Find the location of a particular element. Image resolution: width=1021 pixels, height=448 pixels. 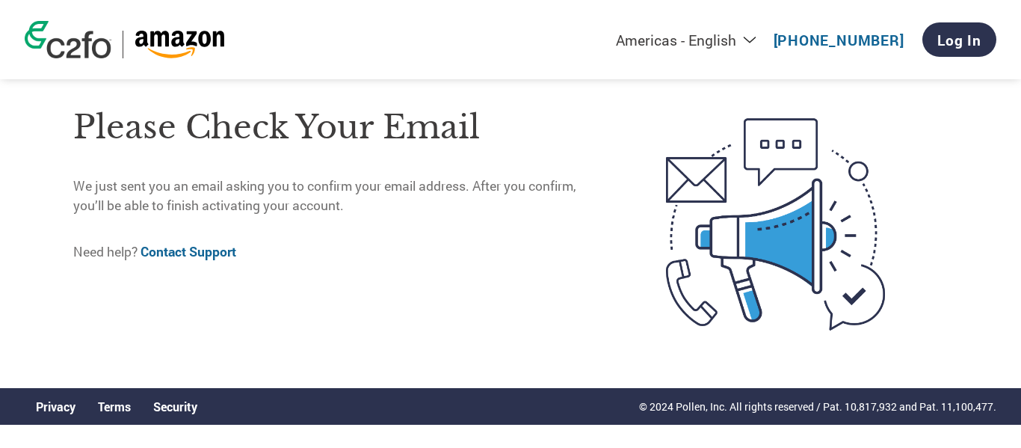

a: Terms is located at coordinates (114, 406).